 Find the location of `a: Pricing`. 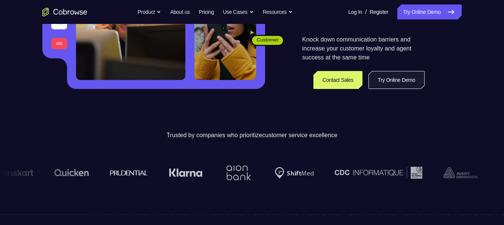

a: Pricing is located at coordinates (206, 12).